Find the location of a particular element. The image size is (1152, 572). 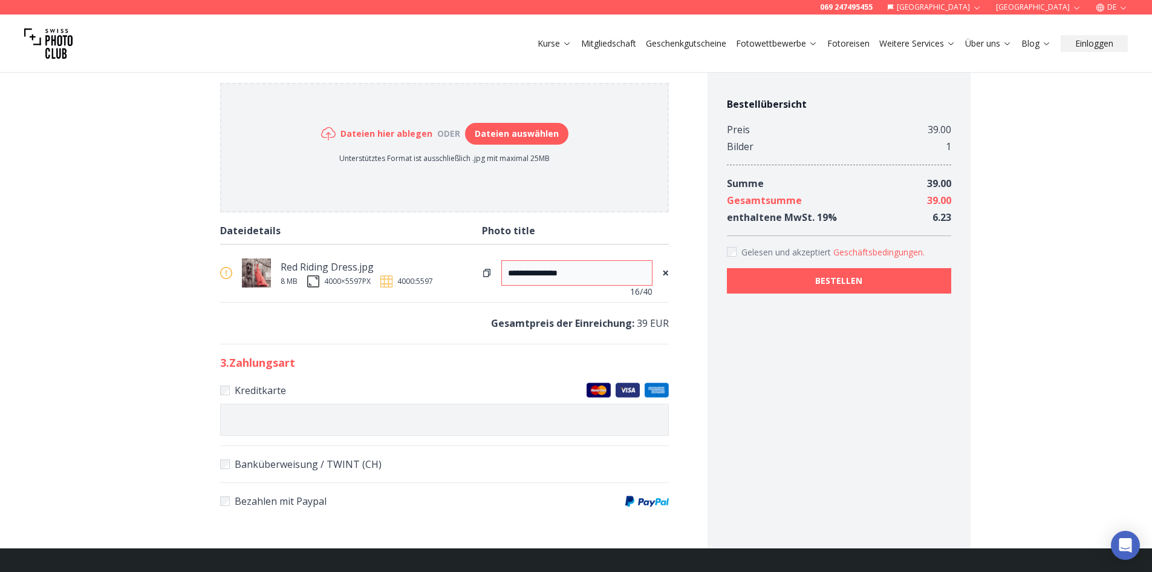

div: 1 is located at coordinates (949, 146).